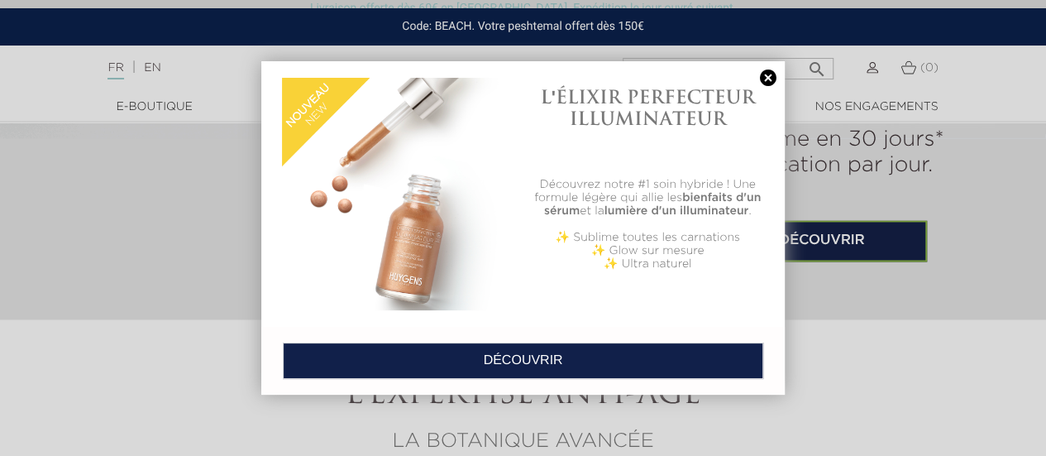  Describe the element at coordinates (647, 251) in the screenshot. I see `p: ✨ Glow sur mesure` at that location.